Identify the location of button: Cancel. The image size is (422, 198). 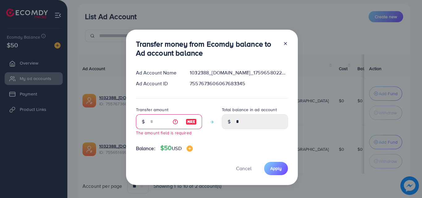
(244, 168).